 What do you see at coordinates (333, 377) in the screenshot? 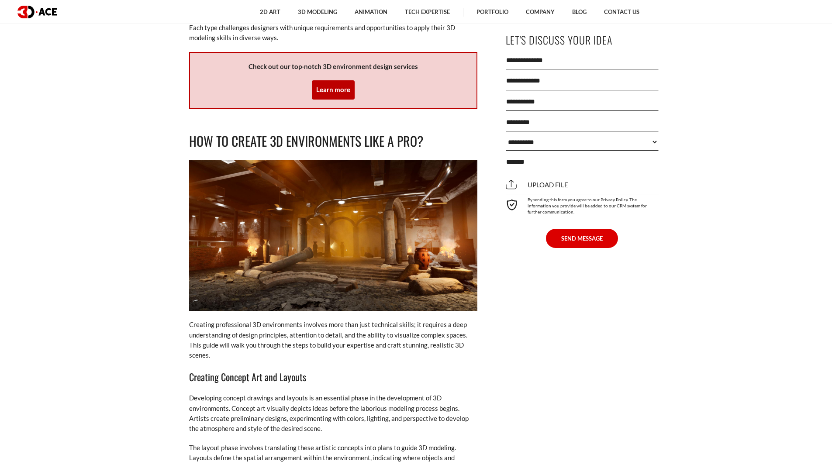
I see `h3: Creating Concept Art and Layouts` at bounding box center [333, 377].